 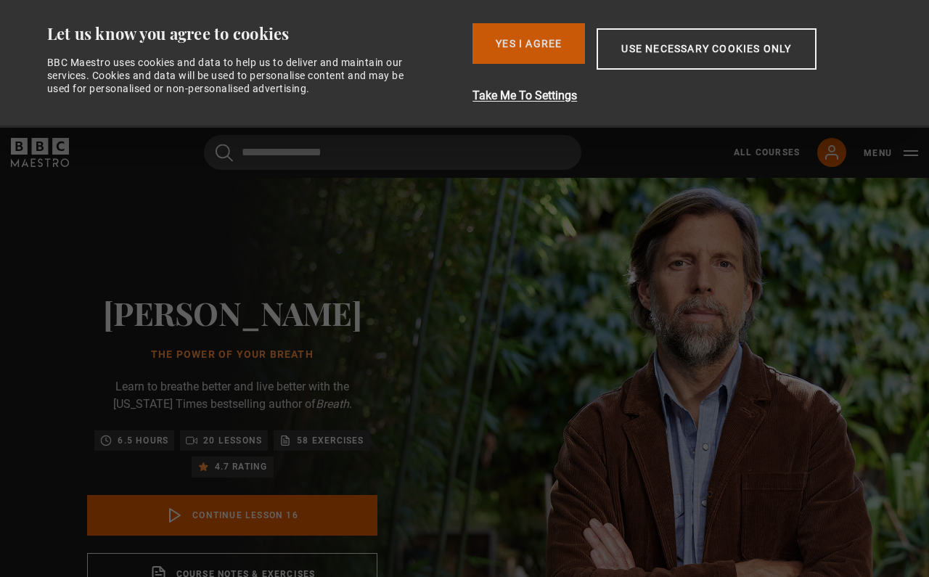 What do you see at coordinates (232, 355) in the screenshot?
I see `h1: The Power of Your Breath` at bounding box center [232, 355].